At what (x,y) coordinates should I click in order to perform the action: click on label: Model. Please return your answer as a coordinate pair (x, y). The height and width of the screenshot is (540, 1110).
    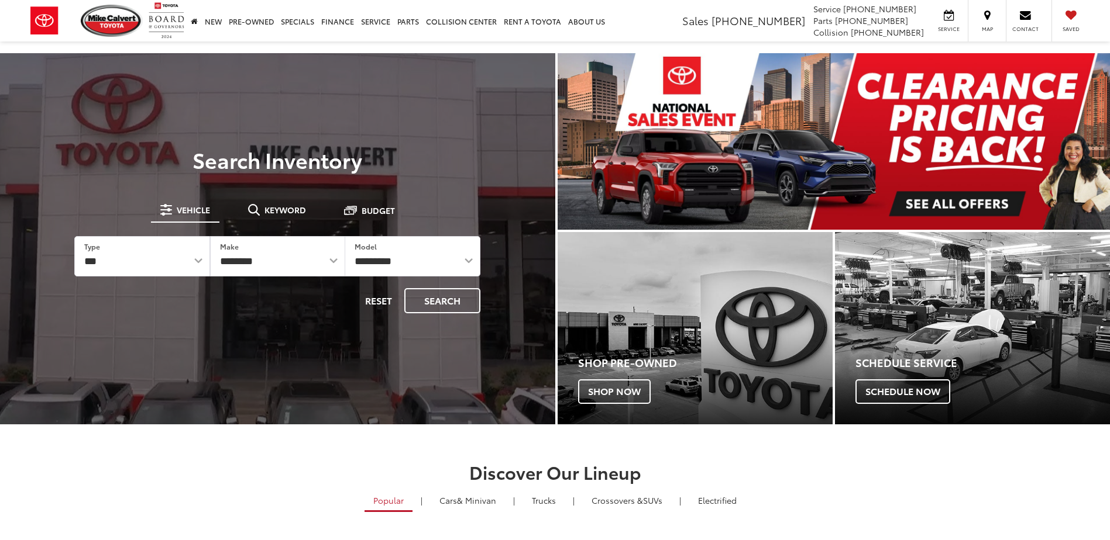
    Looking at the image, I should click on (366, 246).